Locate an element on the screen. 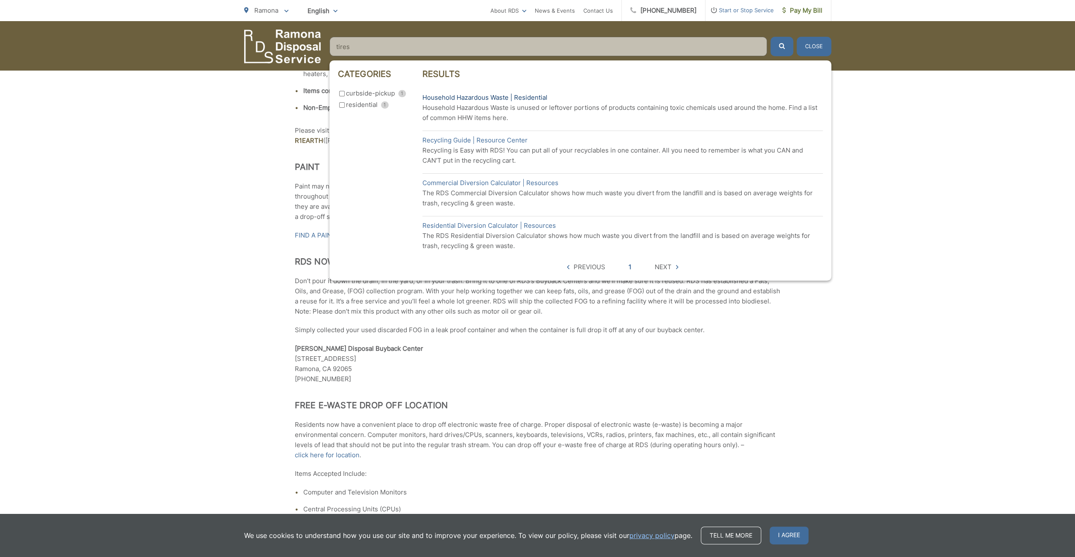  span: residential is located at coordinates (362, 105).